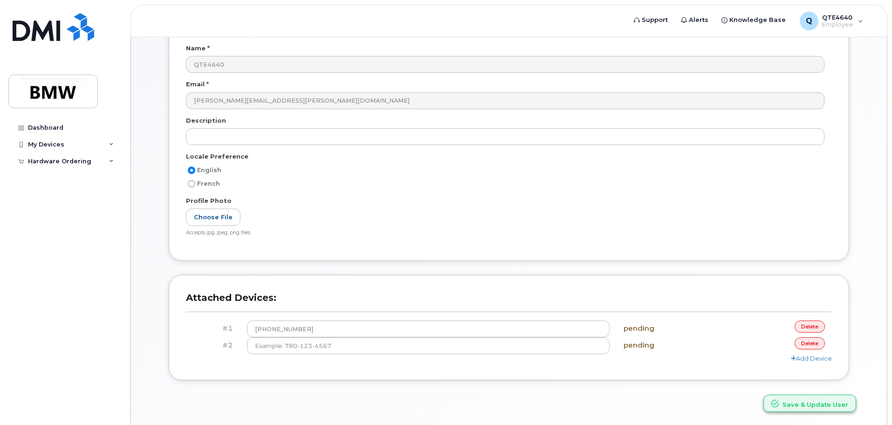  What do you see at coordinates (811, 358) in the screenshot?
I see `a: Add Device` at bounding box center [811, 358].